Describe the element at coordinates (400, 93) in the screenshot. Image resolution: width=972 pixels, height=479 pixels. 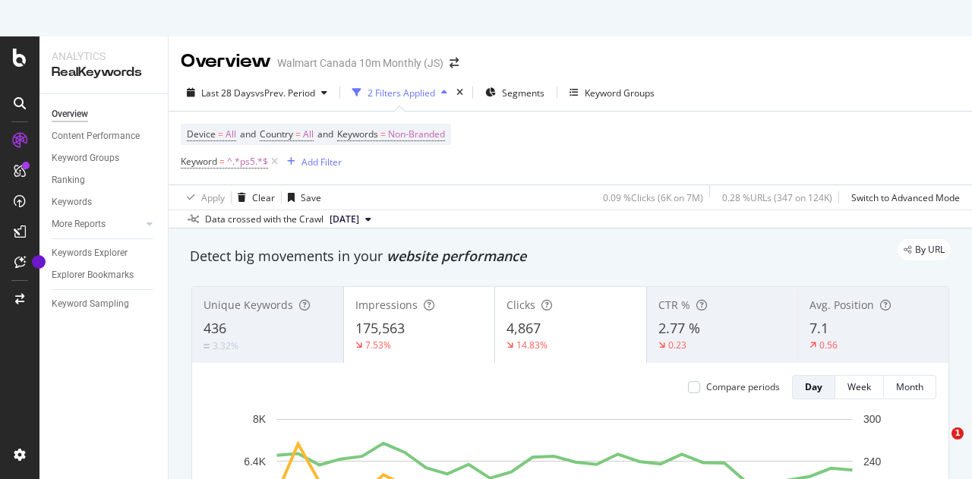
I see `button: 2 Filters Applied` at that location.